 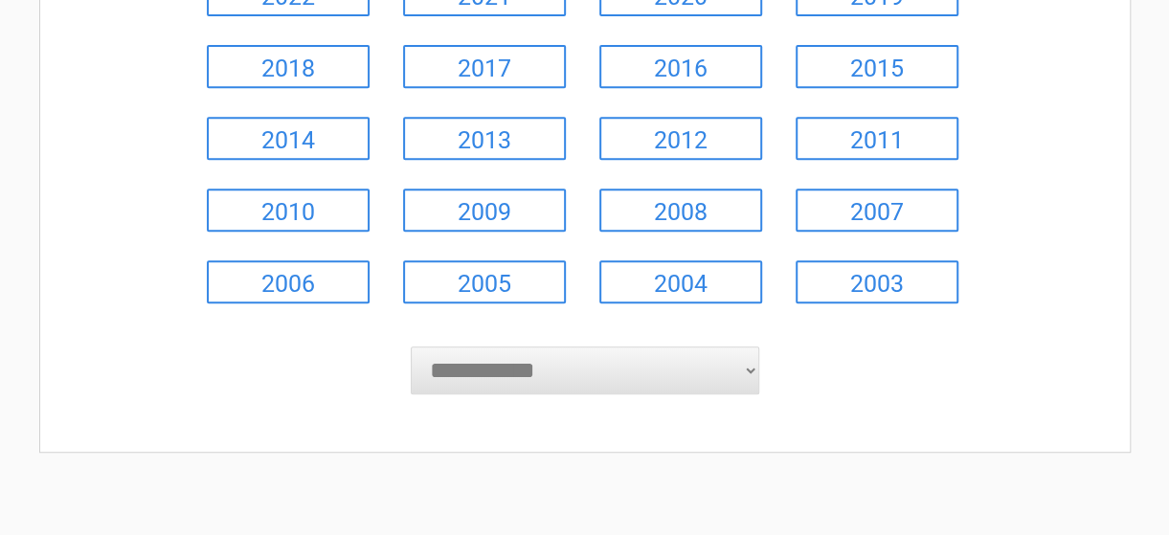 What do you see at coordinates (877, 66) in the screenshot?
I see `a: 2015` at bounding box center [877, 66].